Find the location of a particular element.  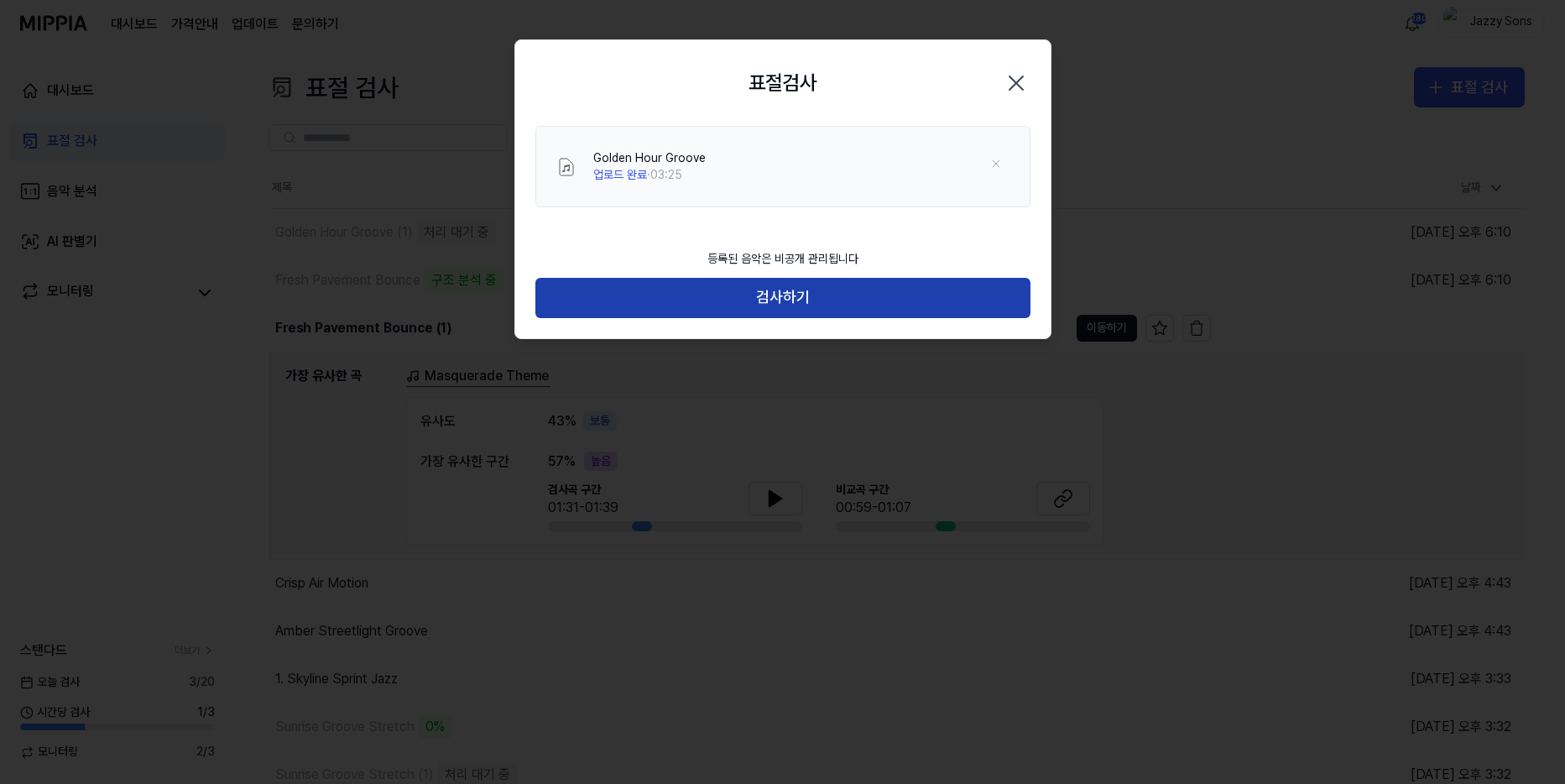

button: 검사하기 is located at coordinates (783, 298).